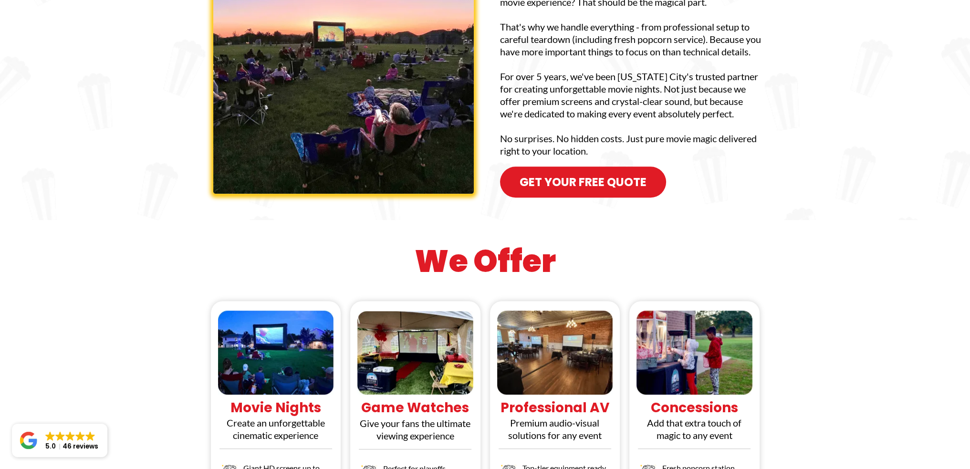 The image size is (970, 469). I want to click on a: Close GoogleGoogleGoogleGoogleGoogle 5.046 reviews, so click(60, 440).